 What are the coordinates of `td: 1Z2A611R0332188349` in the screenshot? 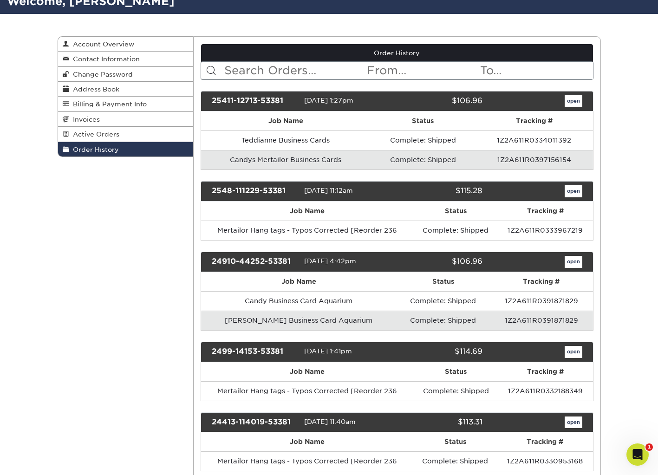 It's located at (545, 391).